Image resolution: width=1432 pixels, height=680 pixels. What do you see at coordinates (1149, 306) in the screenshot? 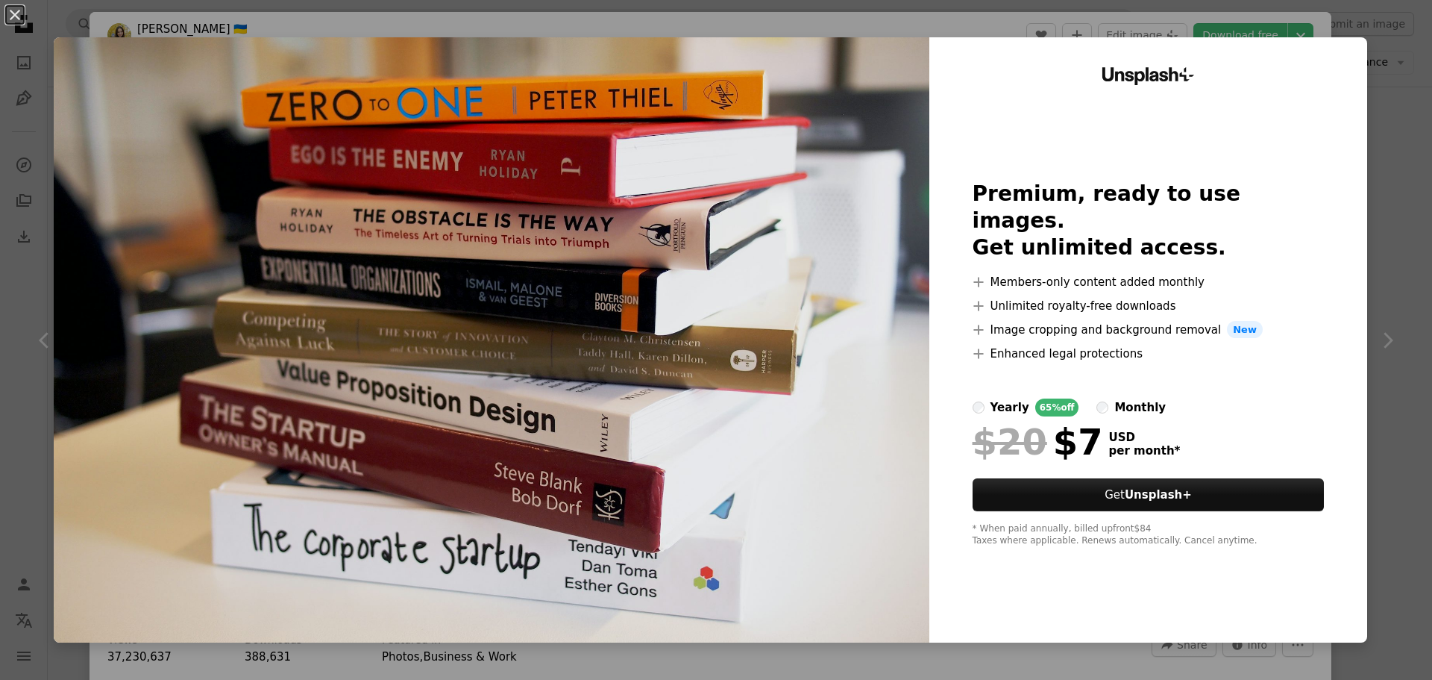
I see `li: Unlimited royalty-free downloads` at bounding box center [1149, 306].